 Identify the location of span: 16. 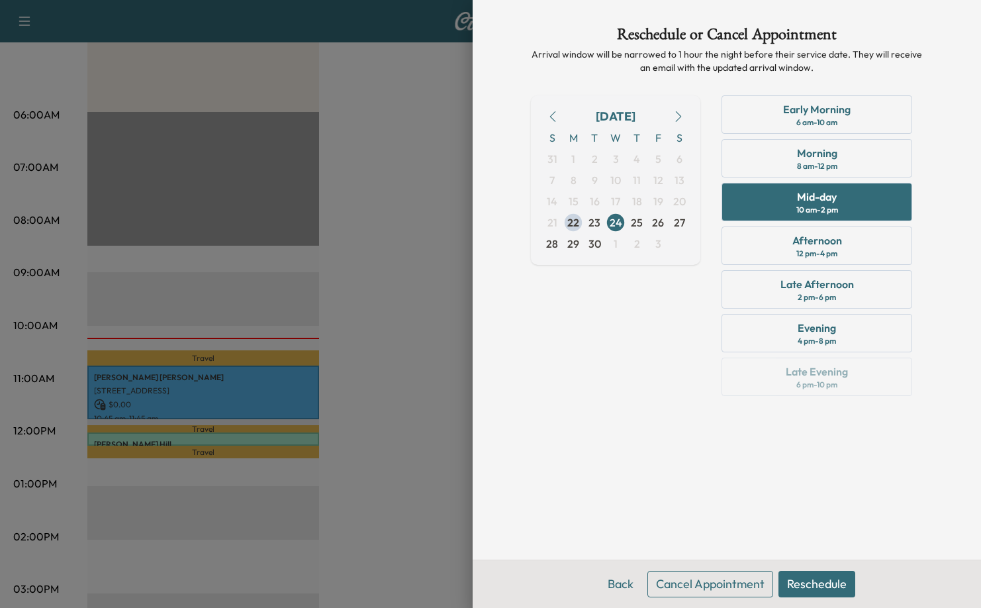
(594, 201).